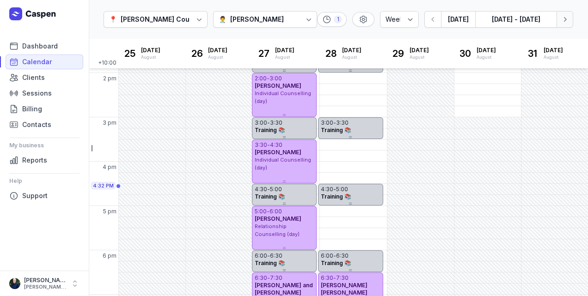 The width and height of the screenshot is (588, 296). What do you see at coordinates (109, 123) in the screenshot?
I see `span: 3 pm` at bounding box center [109, 123].